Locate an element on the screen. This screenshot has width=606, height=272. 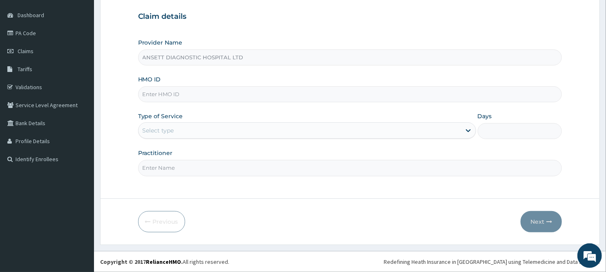
button: Previous is located at coordinates (161, 221).